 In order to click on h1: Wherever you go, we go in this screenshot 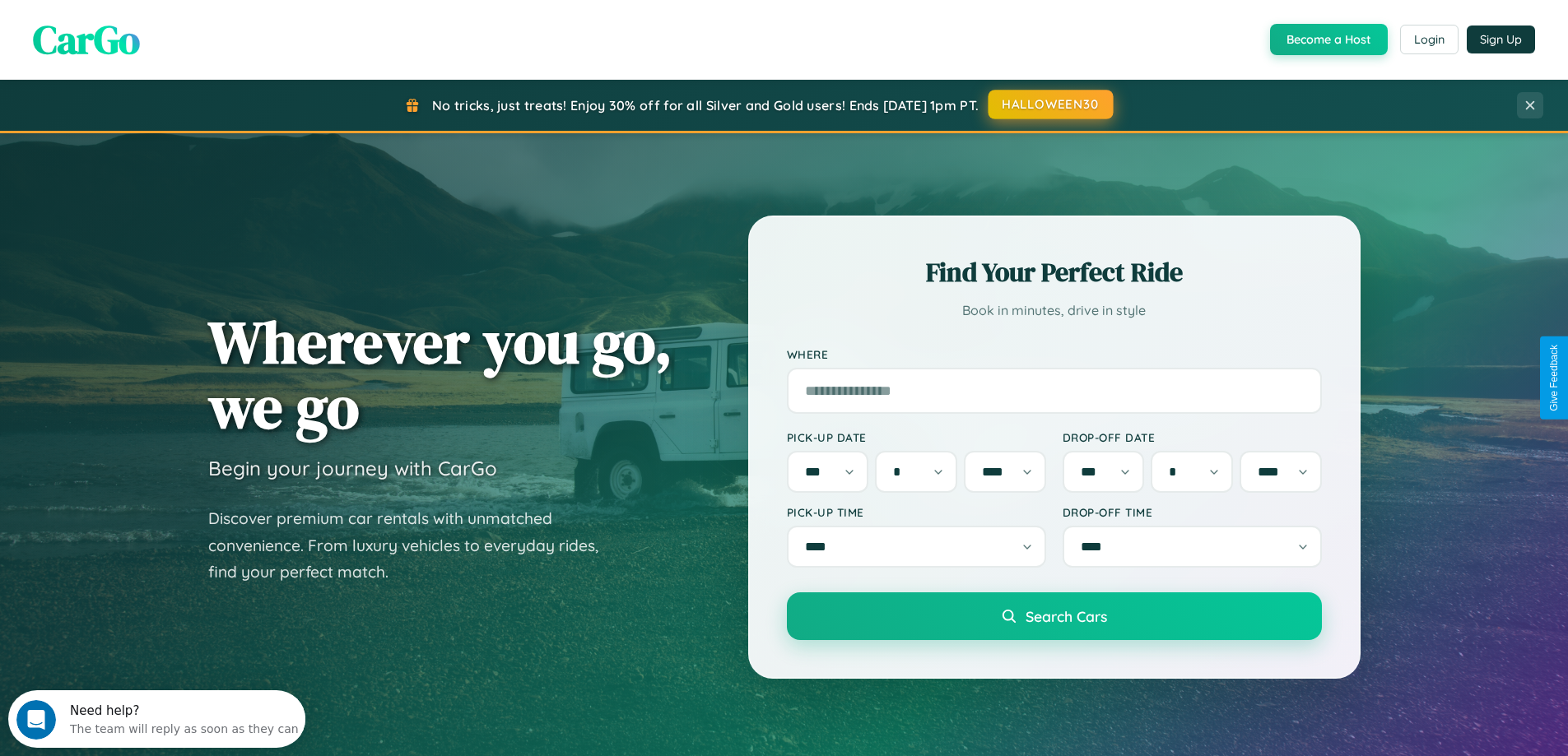, I will do `click(440, 374)`.